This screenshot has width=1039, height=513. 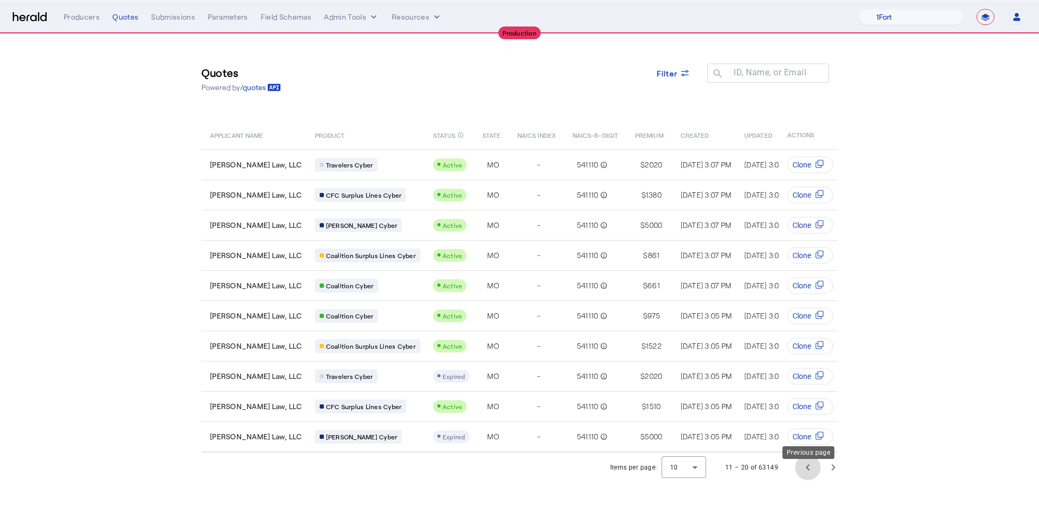 What do you see at coordinates (770, 72) in the screenshot?
I see `mat-label: ID, Name, or Email` at bounding box center [770, 72].